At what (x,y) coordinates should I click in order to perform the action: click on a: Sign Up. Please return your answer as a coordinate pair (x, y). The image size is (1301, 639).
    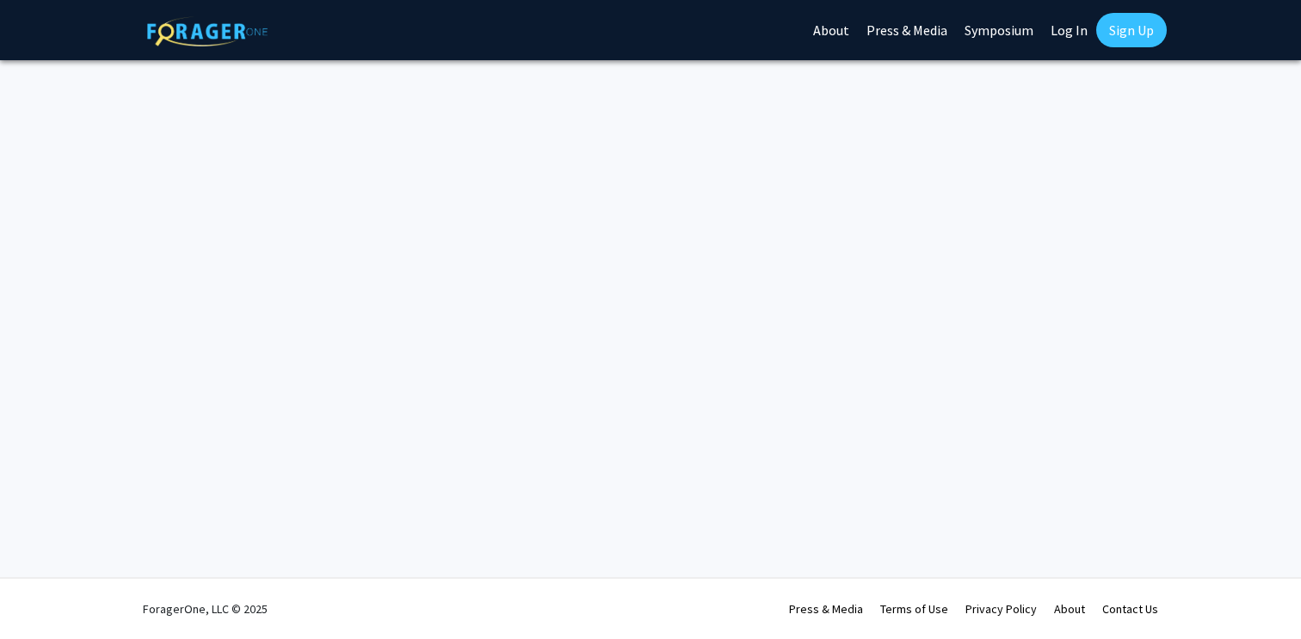
    Looking at the image, I should click on (1132, 30).